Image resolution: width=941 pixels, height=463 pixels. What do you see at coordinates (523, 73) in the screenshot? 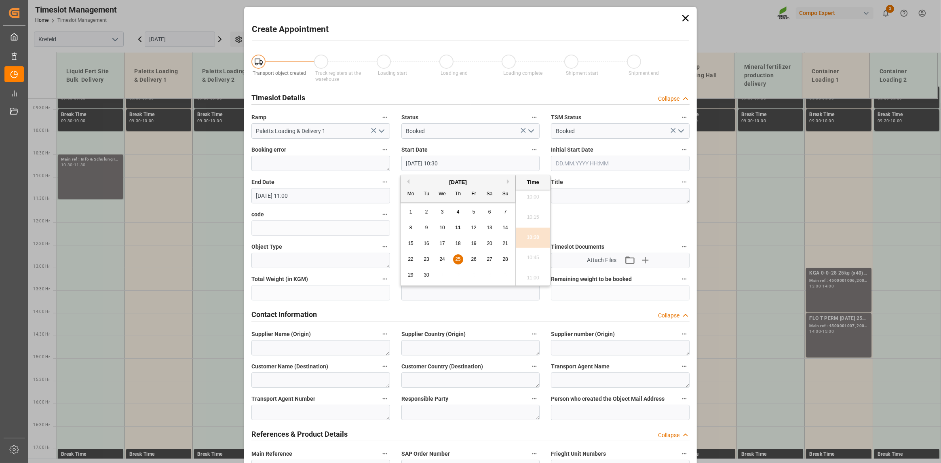
I see `span: Loading complete` at bounding box center [523, 73].